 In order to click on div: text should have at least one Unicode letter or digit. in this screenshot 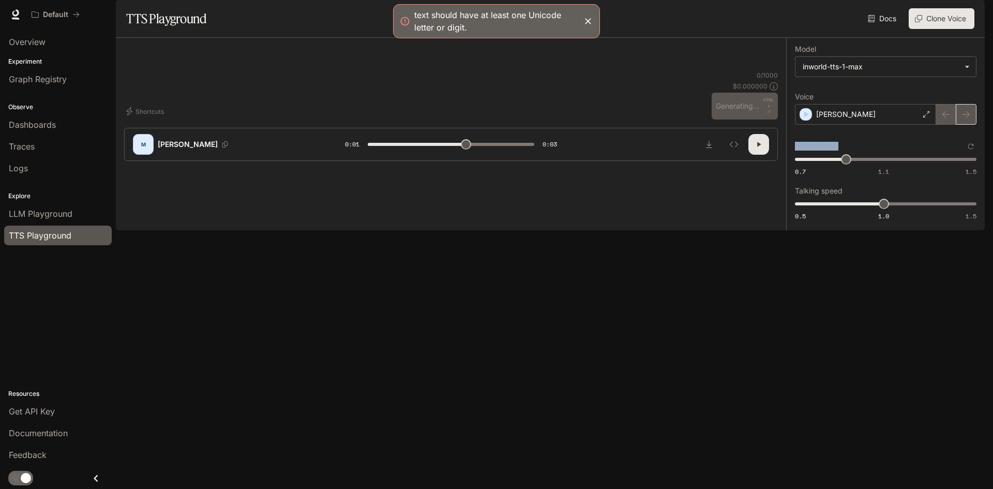, I will do `click(496, 21)`.